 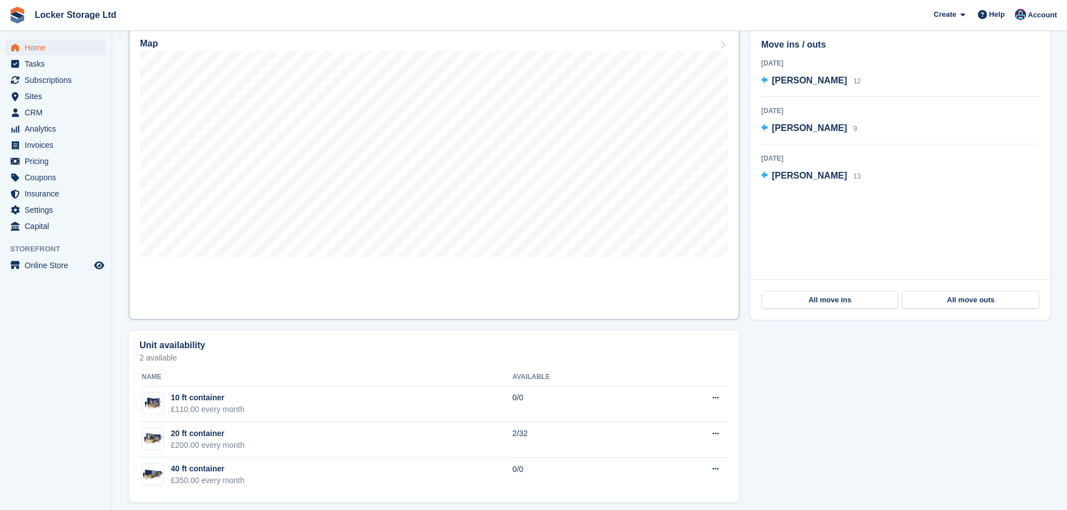 What do you see at coordinates (17, 15) in the screenshot?
I see `img: stora-icon-8386f47178a22dfd0bd8f6a31ec36ba5ce8667c1dd55bd0f319d3a0aa187defe.svg` at bounding box center [17, 15].